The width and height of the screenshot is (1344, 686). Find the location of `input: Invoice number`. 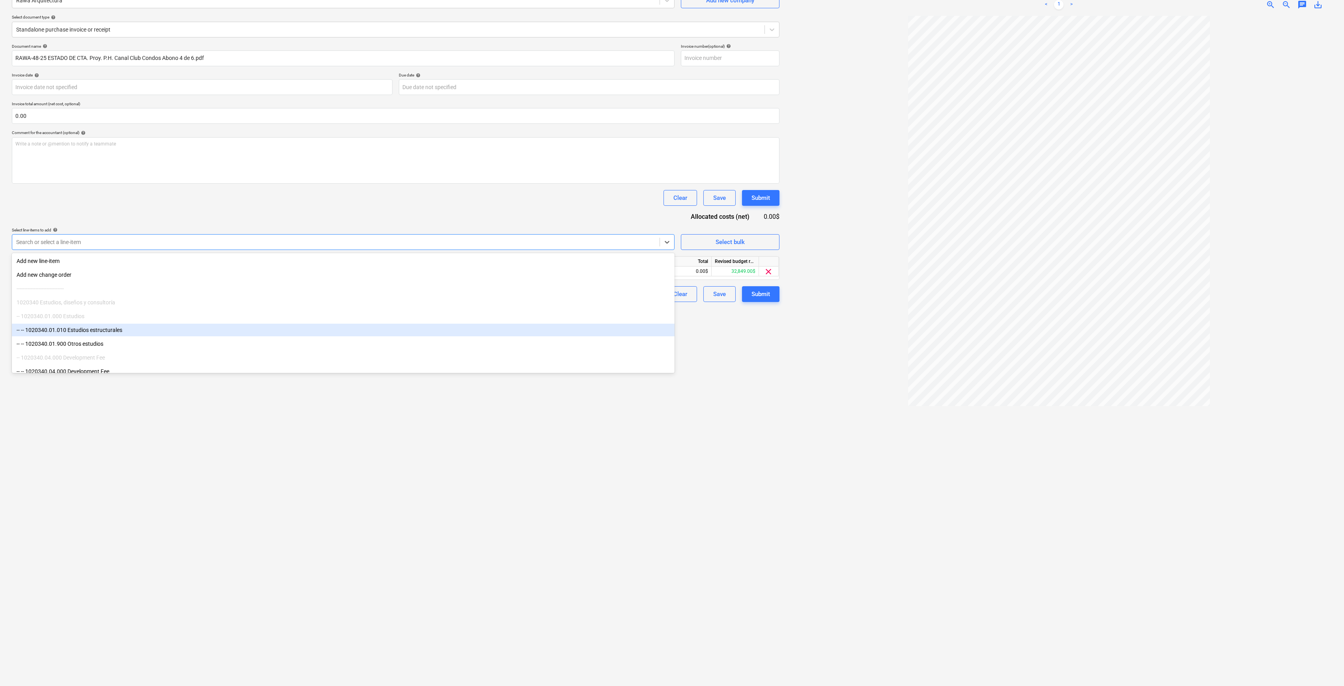

input: Invoice number is located at coordinates (730, 58).